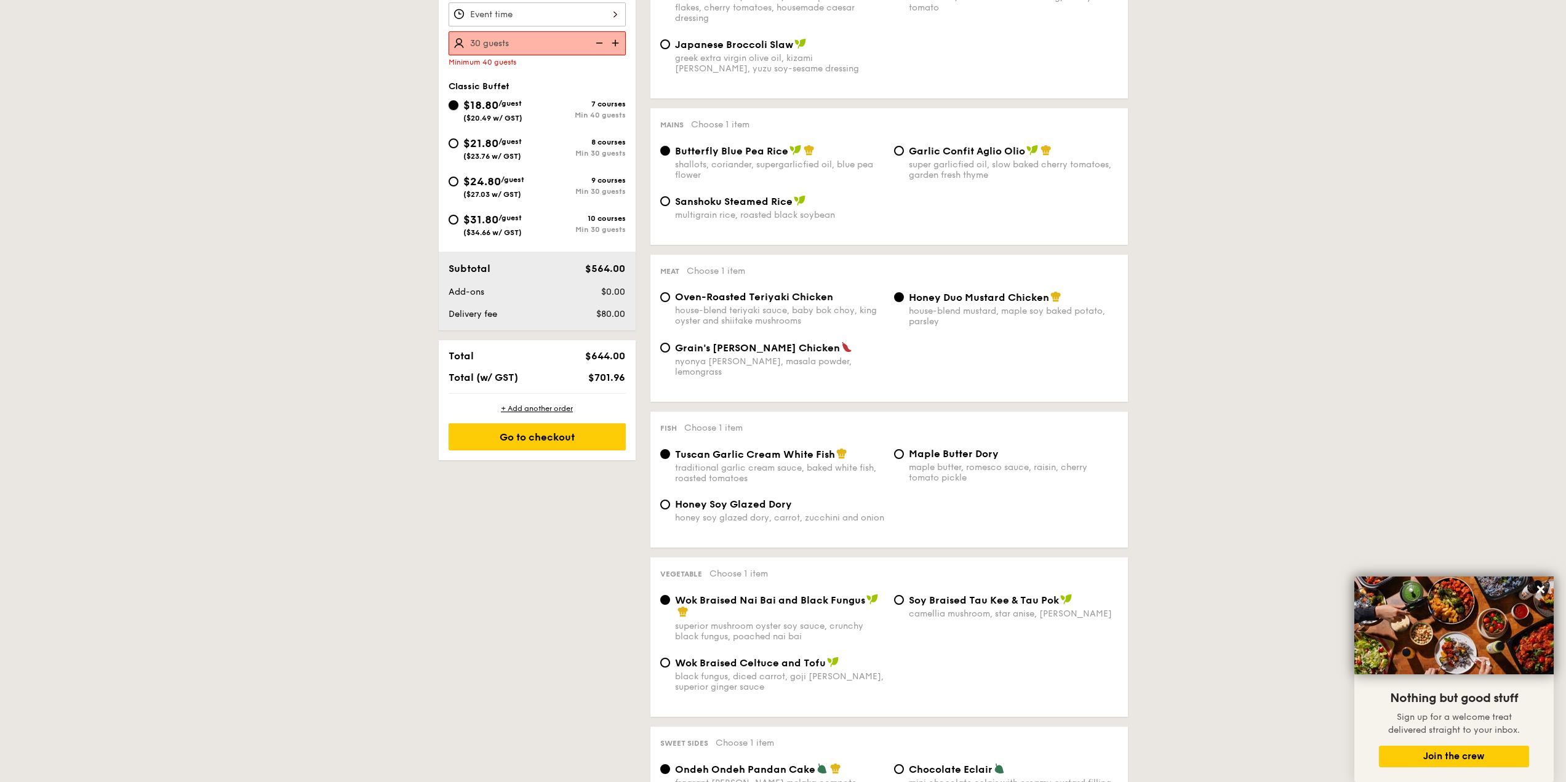 The image size is (1566, 782). Describe the element at coordinates (479, 86) in the screenshot. I see `span: Classic Buffet` at that location.